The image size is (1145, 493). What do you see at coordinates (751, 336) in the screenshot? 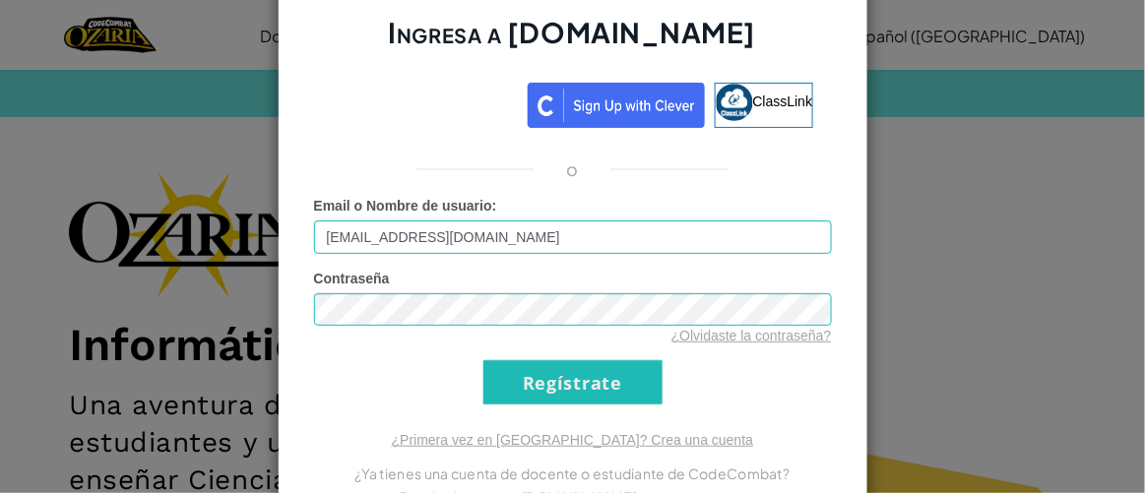
I see `a: ¿Olvidaste la contraseña?` at bounding box center [751, 336].